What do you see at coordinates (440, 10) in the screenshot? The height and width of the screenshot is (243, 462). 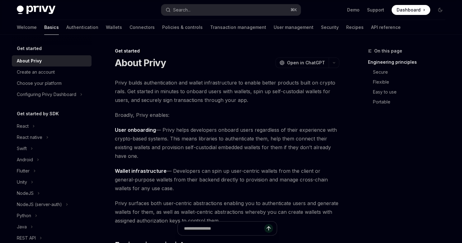 I see `button: Toggle dark mode` at bounding box center [440, 10].